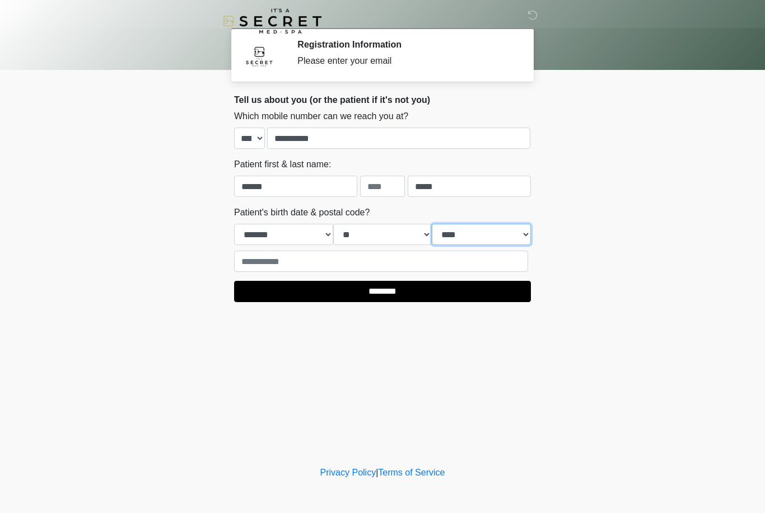  Describe the element at coordinates (348, 472) in the screenshot. I see `a: Privacy Policy` at that location.